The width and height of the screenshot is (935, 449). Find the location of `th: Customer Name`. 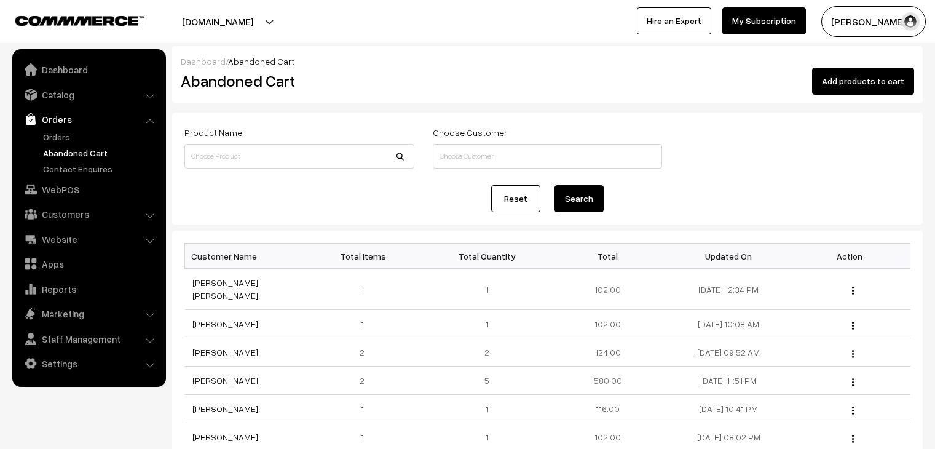

th: Customer Name is located at coordinates (245, 256).